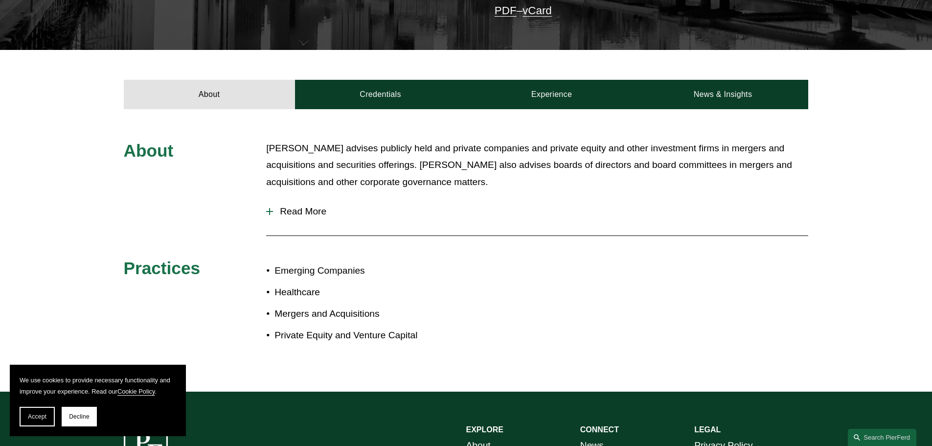 The image size is (932, 446). I want to click on strong: CONNECT, so click(600, 429).